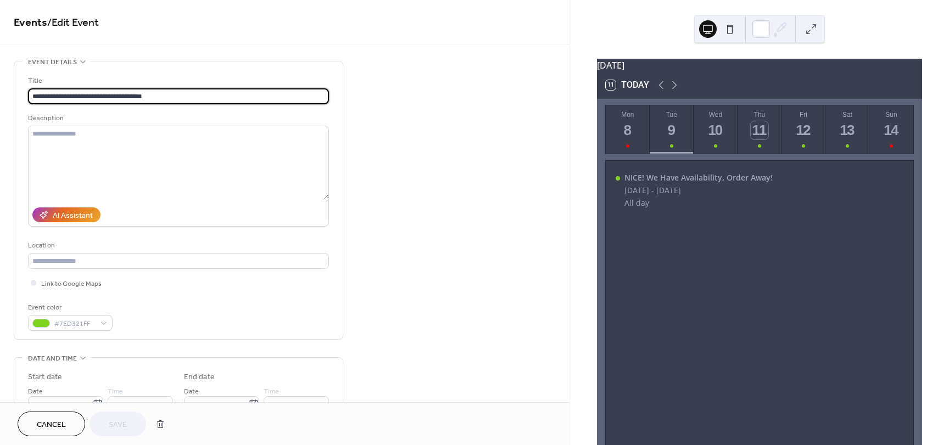  What do you see at coordinates (672, 130) in the screenshot?
I see `button: Tue9` at bounding box center [672, 130].